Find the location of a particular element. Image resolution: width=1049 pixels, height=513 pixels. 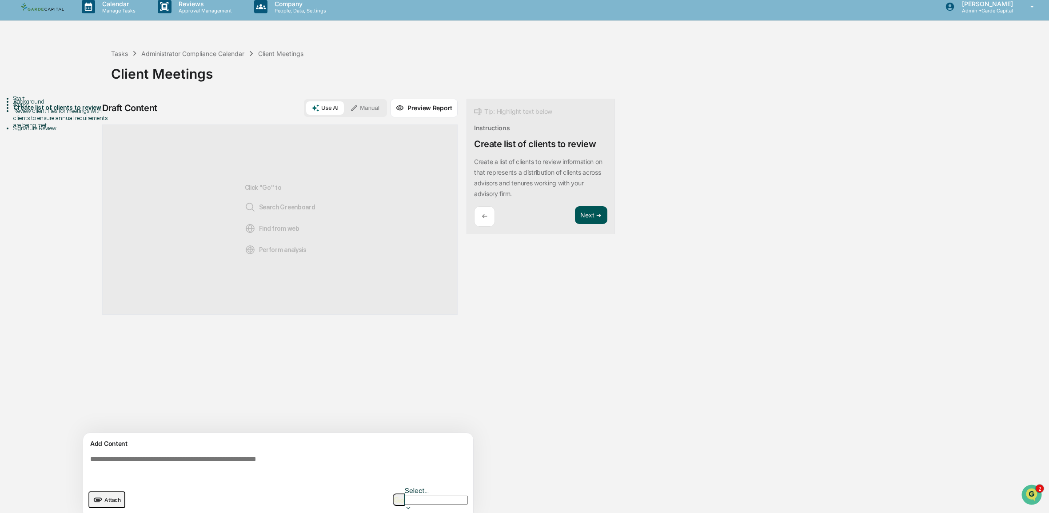

img: Search is located at coordinates (250, 207).